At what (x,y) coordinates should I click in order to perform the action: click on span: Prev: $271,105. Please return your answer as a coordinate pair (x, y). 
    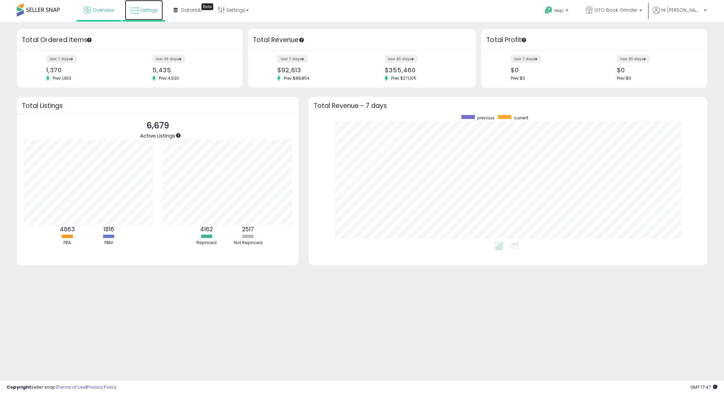
    Looking at the image, I should click on (404, 78).